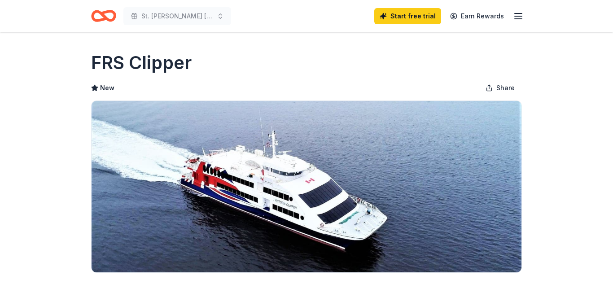 The image size is (613, 284). Describe the element at coordinates (477, 16) in the screenshot. I see `a: Earn Rewards` at that location.